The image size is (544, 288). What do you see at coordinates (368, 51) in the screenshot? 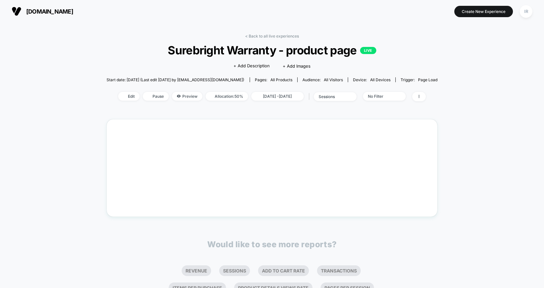
I see `p: LIVE` at bounding box center [368, 51].